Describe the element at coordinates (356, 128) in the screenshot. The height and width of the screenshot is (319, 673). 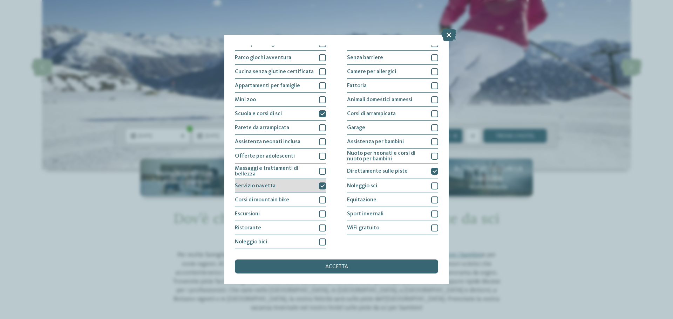
I see `span: Garage` at that location.